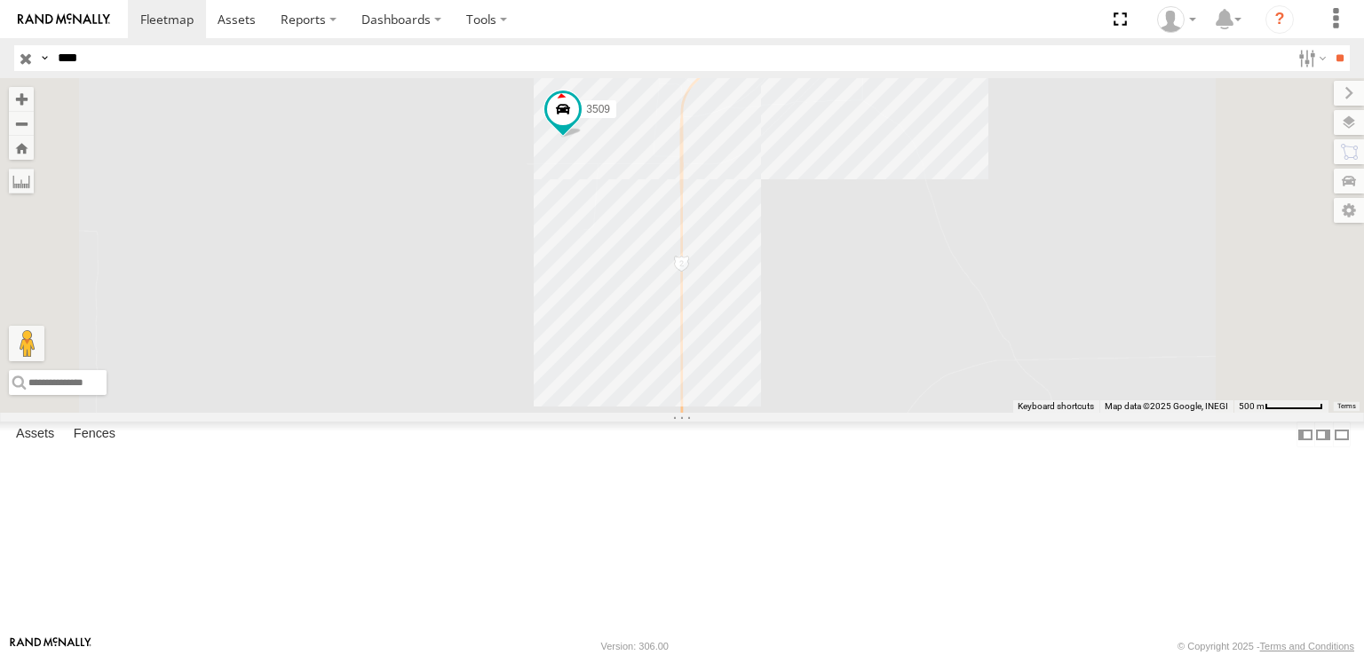 This screenshot has height=655, width=1364. I want to click on div: © Copyright 2025 -, so click(1265, 646).